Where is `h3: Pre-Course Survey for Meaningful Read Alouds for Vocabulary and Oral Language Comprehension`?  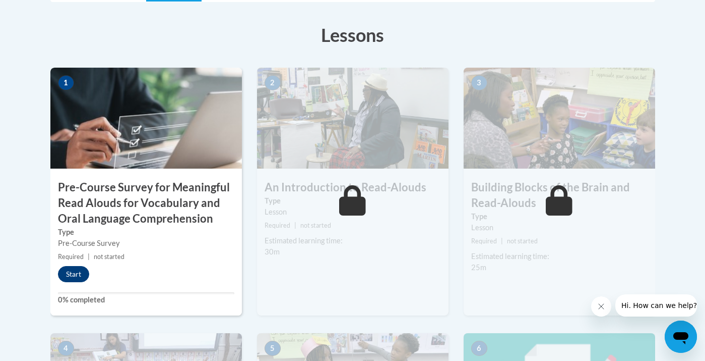 h3: Pre-Course Survey for Meaningful Read Alouds for Vocabulary and Oral Language Comprehension is located at coordinates (146, 203).